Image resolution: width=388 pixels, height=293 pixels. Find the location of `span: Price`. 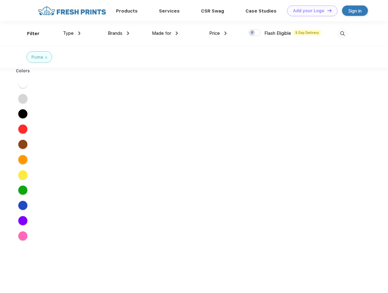

span: Price is located at coordinates (215, 33).